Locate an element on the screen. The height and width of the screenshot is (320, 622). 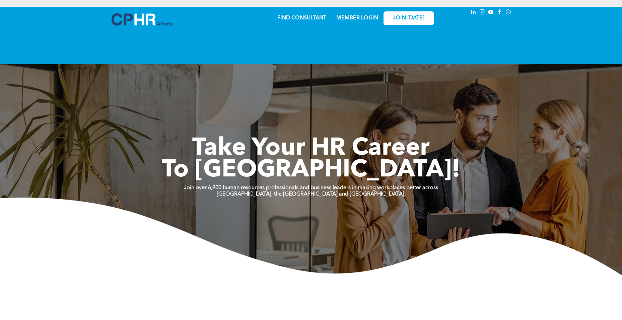
img: A blue and white logo for cp alberta is located at coordinates (142, 19).